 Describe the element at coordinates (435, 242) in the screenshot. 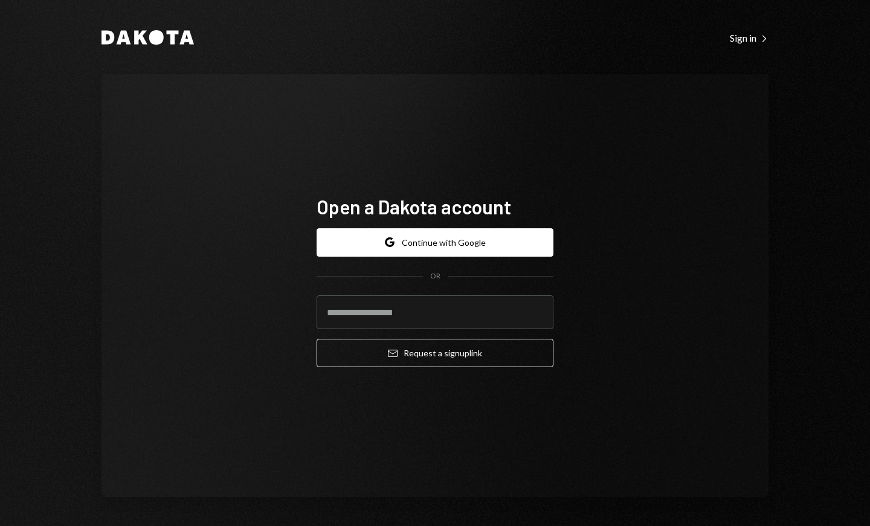

I see `button: Continue with Google` at that location.